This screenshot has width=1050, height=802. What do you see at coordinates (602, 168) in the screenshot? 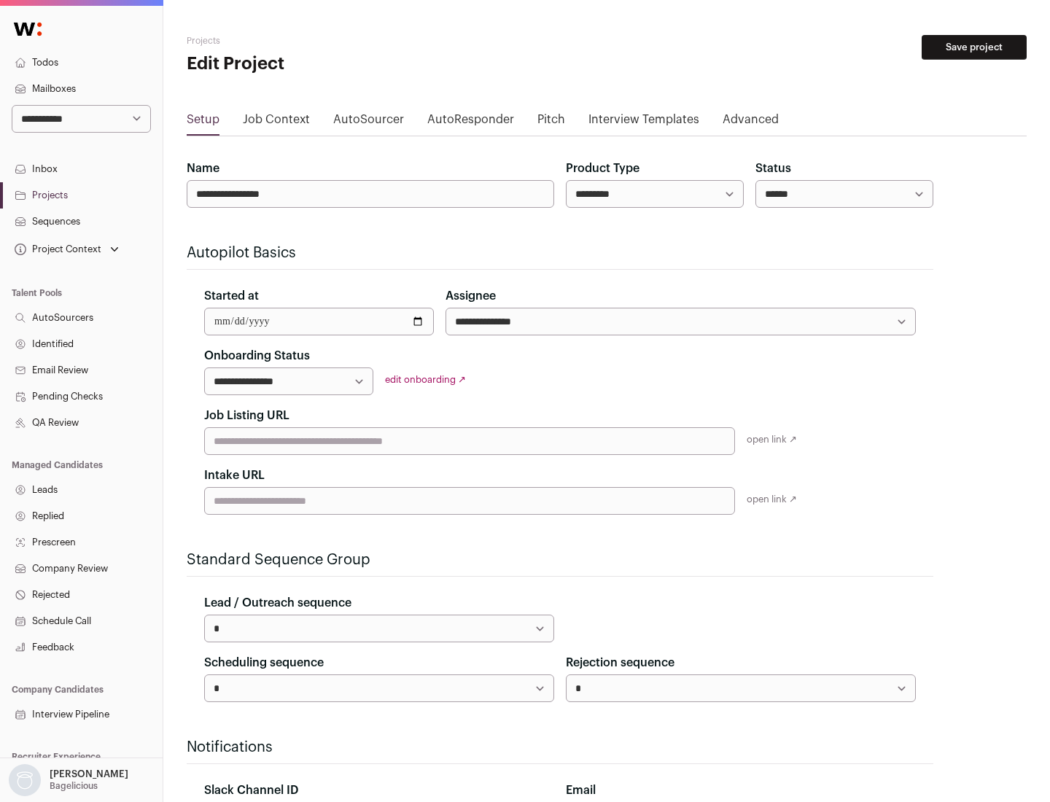
I see `label: Product Type` at bounding box center [602, 168].